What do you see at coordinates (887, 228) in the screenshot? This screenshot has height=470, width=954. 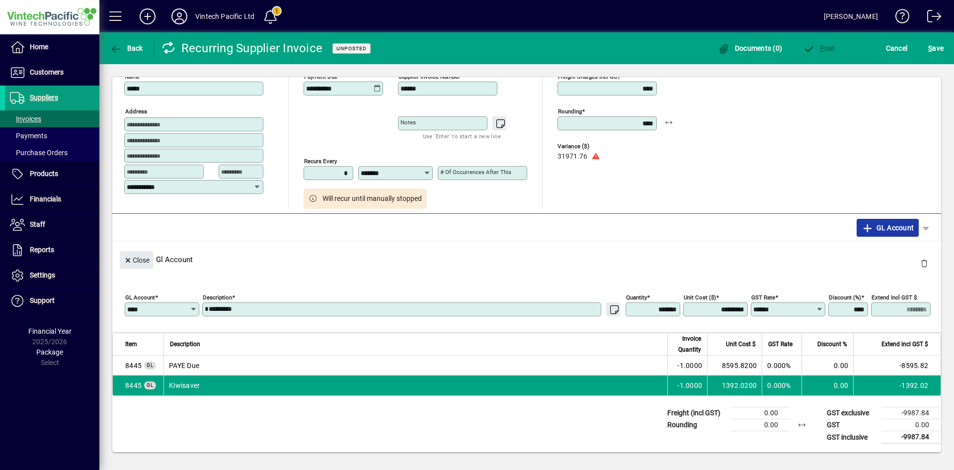 I see `button: GL Account` at bounding box center [887, 228].